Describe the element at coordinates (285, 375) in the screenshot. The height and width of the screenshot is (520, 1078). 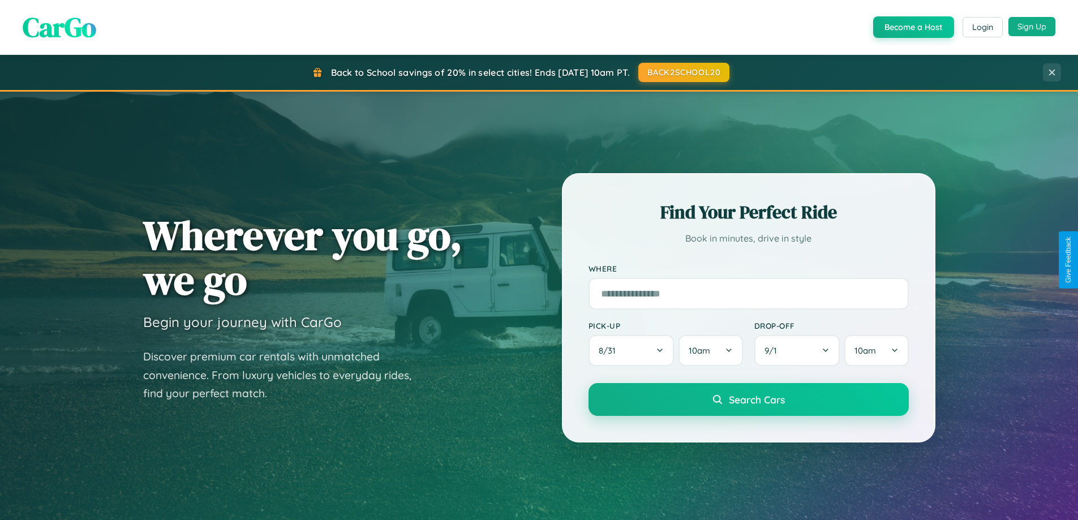
I see `p: Discover premium car rentals with unmatched convenience. From luxury vehicles to everyday rides, ...` at that location.